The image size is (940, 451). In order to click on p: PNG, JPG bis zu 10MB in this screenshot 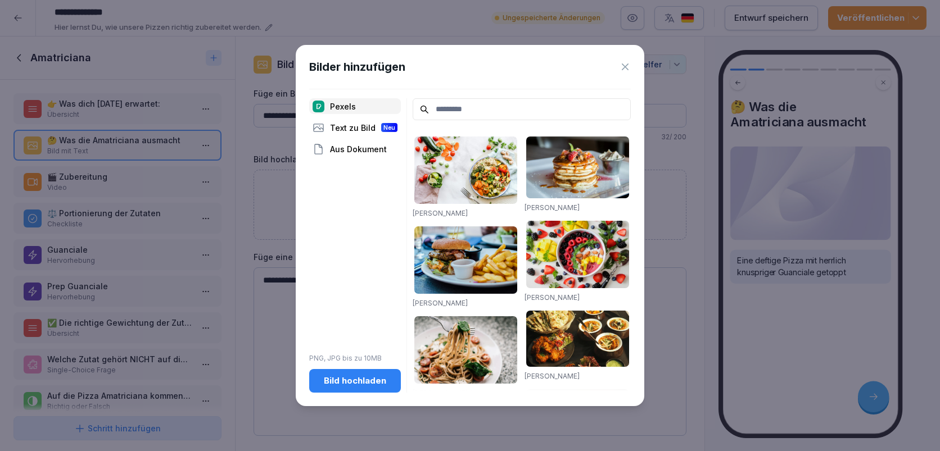, I will do `click(355, 359)`.